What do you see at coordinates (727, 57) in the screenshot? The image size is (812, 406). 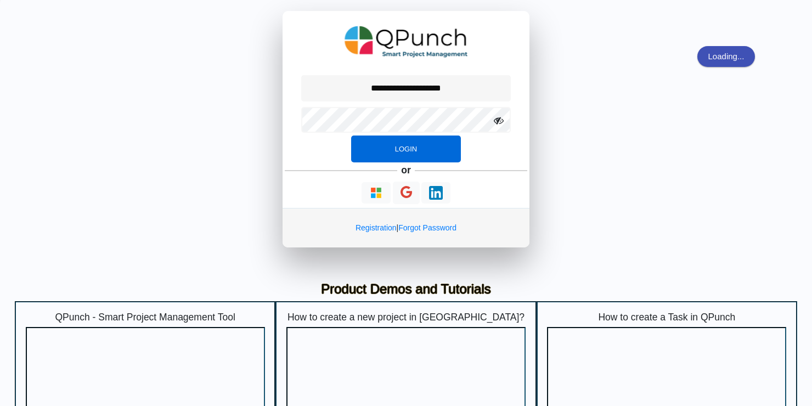 I see `div: Loading...` at bounding box center [727, 57].